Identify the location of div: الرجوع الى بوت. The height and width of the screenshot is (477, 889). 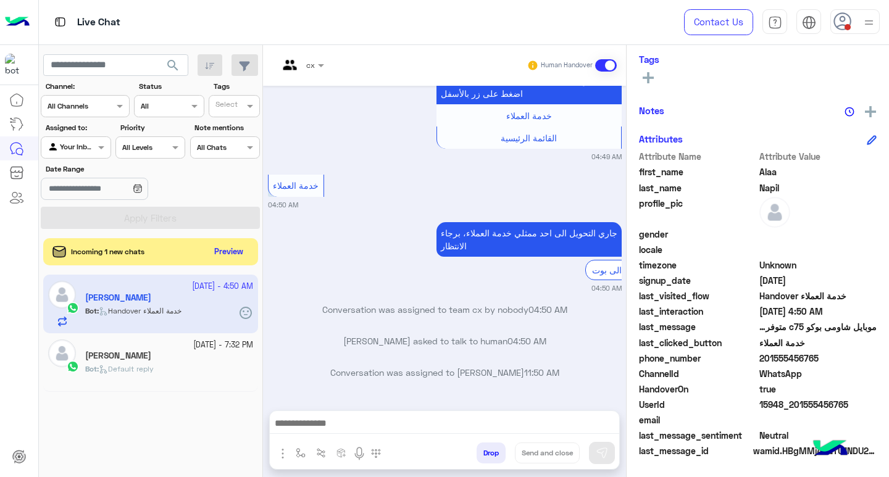
(621, 270).